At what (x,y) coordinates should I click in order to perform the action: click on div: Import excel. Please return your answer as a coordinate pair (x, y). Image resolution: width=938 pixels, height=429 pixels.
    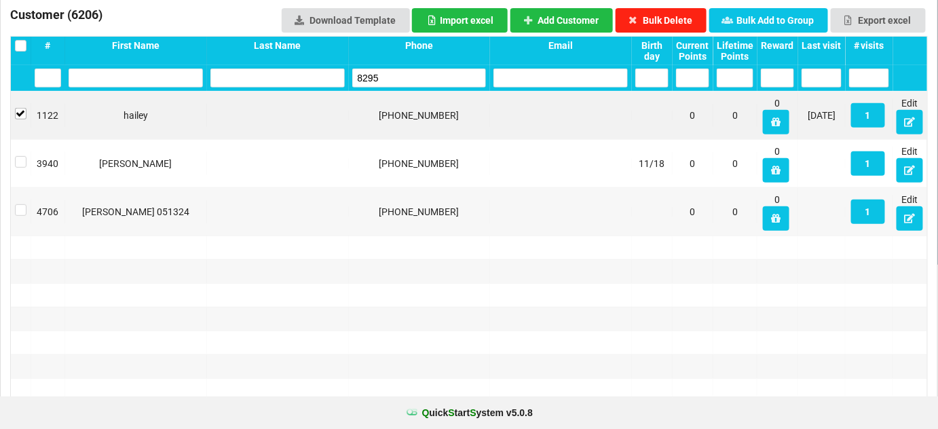
    Looking at the image, I should click on (460, 20).